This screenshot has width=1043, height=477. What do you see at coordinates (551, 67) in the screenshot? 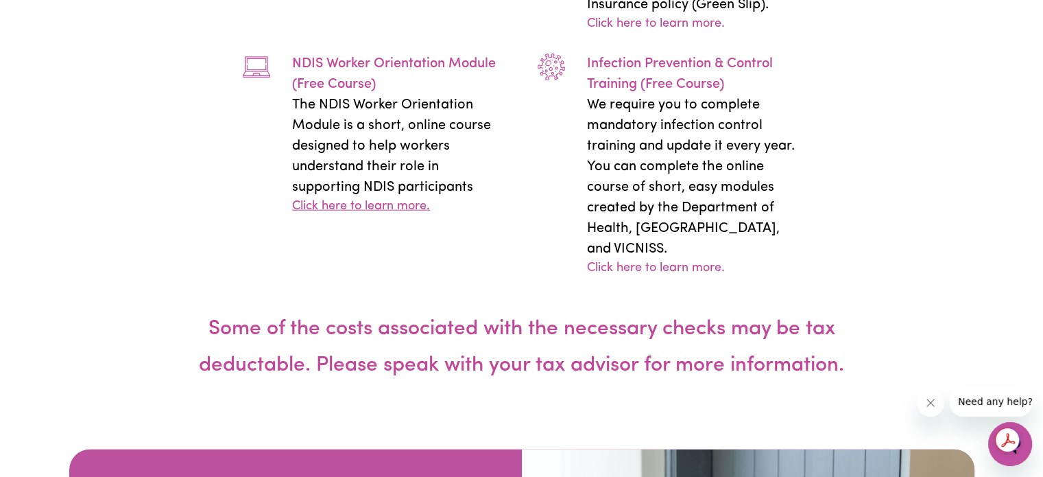
I see `img: require-26.eea9f5f5.png` at bounding box center [551, 67].